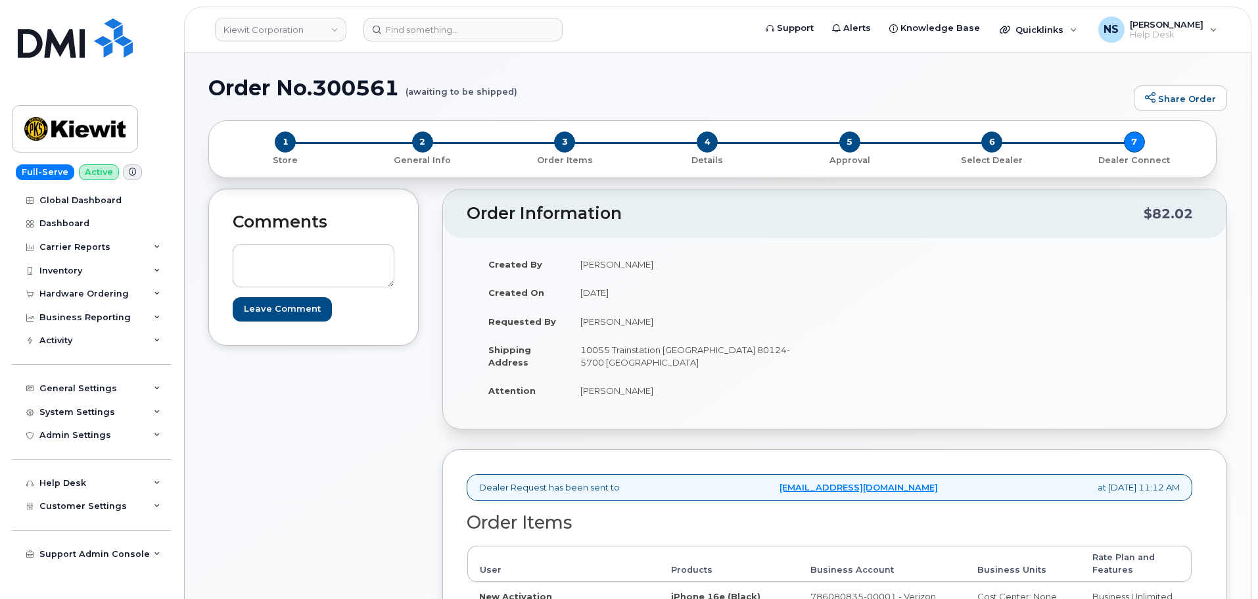 The image size is (1258, 599). What do you see at coordinates (992, 159) in the screenshot?
I see `a: 6 Select Dealer` at bounding box center [992, 159].